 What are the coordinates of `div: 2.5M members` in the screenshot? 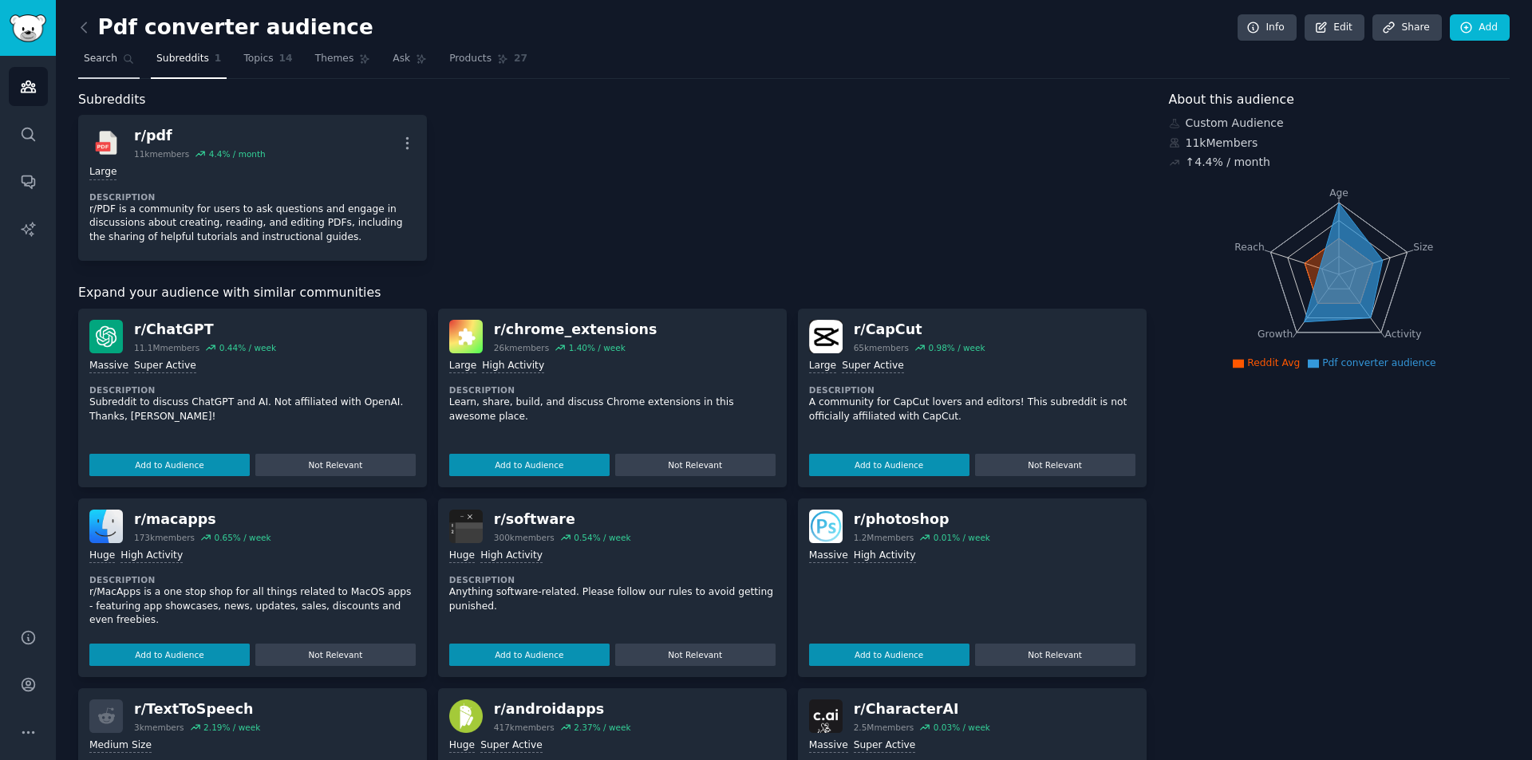 It's located at (884, 728).